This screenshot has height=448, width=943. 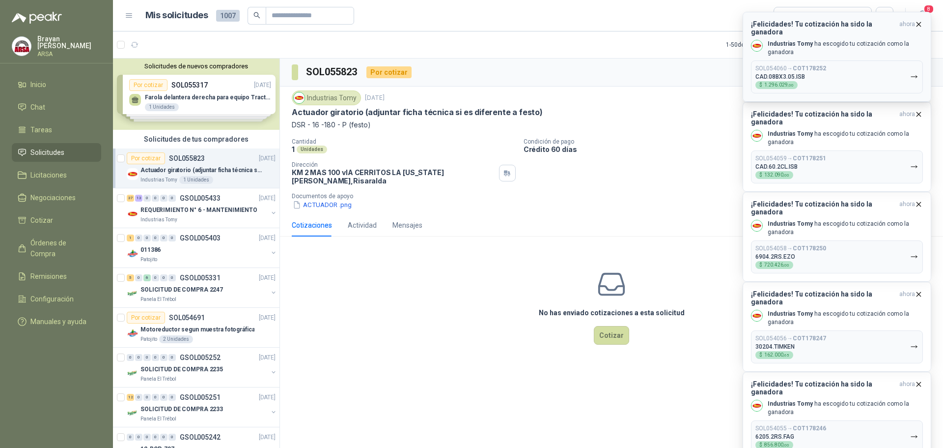 I want to click on span: 1007, so click(x=228, y=16).